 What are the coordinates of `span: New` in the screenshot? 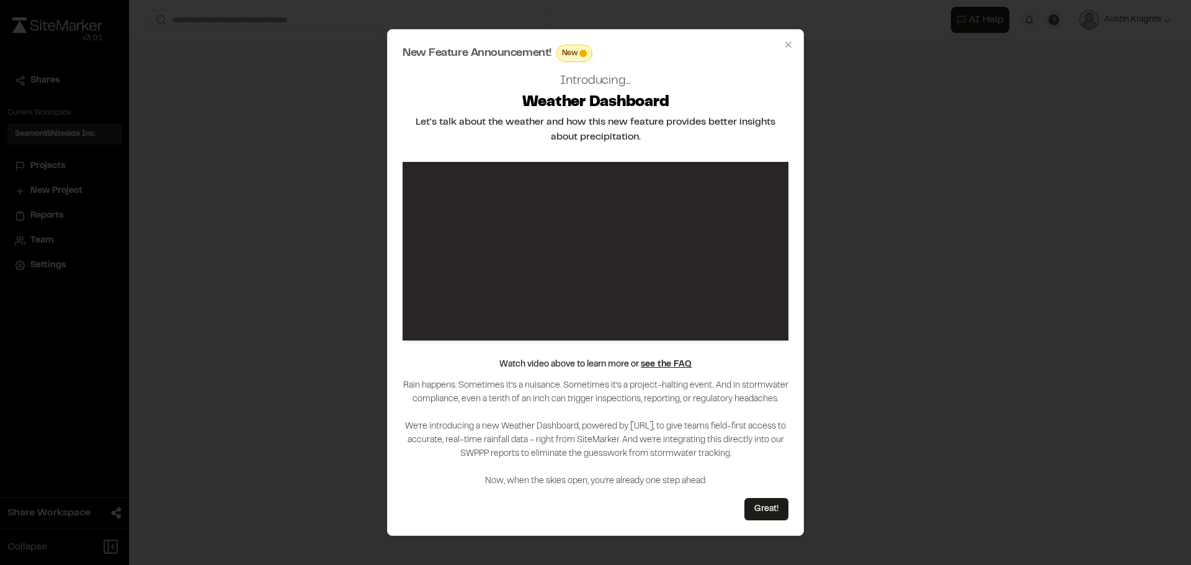 It's located at (569, 53).